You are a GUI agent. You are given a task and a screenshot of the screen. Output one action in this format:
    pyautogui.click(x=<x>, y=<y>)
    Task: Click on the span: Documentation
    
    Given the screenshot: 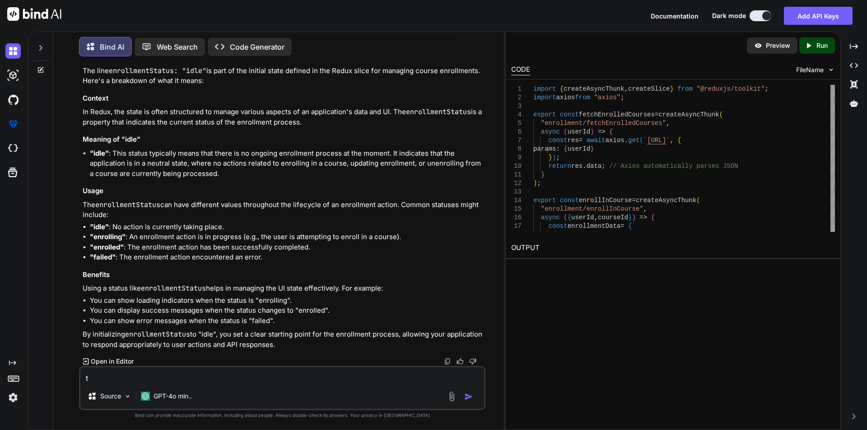 What is the action you would take?
    pyautogui.click(x=675, y=16)
    